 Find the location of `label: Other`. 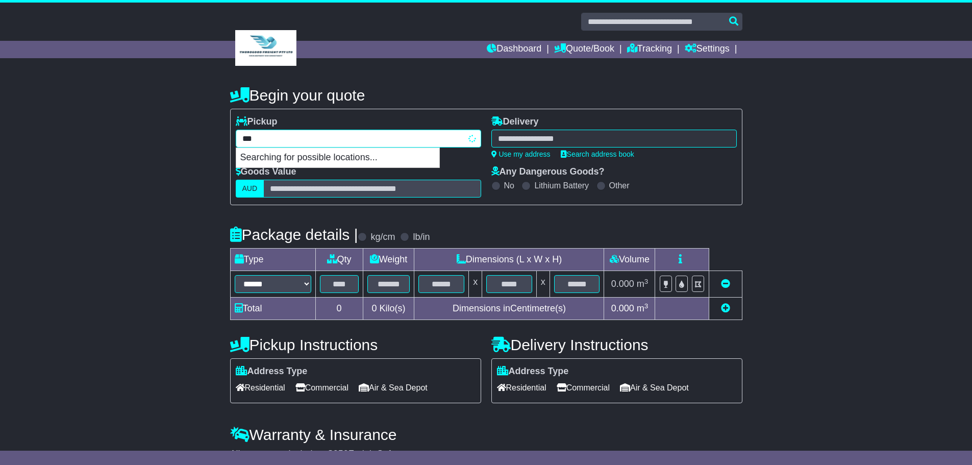

label: Other is located at coordinates (620, 185).